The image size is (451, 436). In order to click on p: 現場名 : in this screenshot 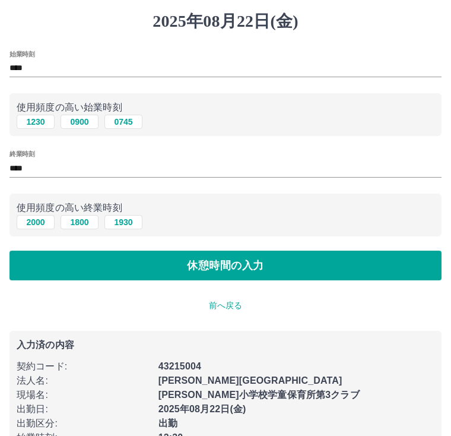, I will do `click(84, 395)`.